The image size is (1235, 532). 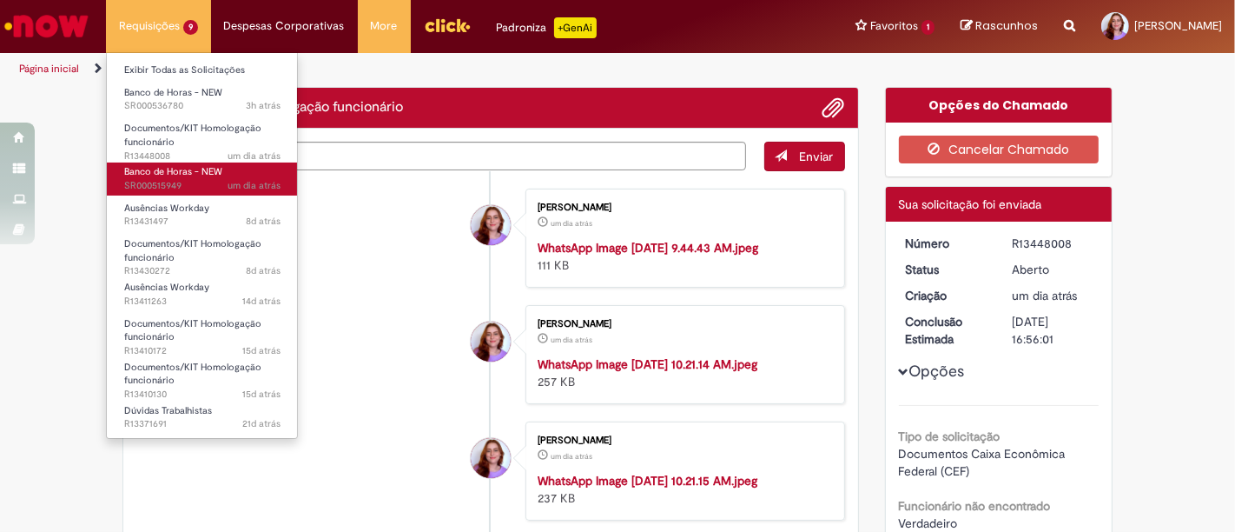 I want to click on a: Página inicial, so click(x=49, y=69).